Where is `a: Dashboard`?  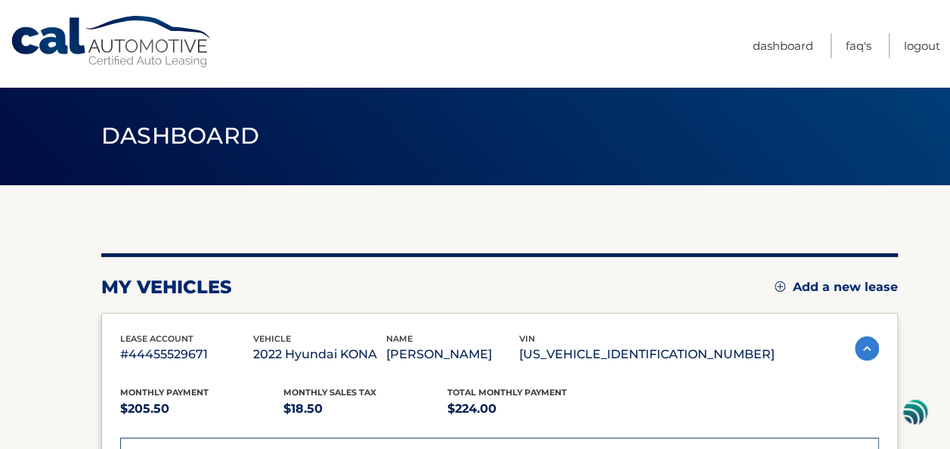 a: Dashboard is located at coordinates (783, 45).